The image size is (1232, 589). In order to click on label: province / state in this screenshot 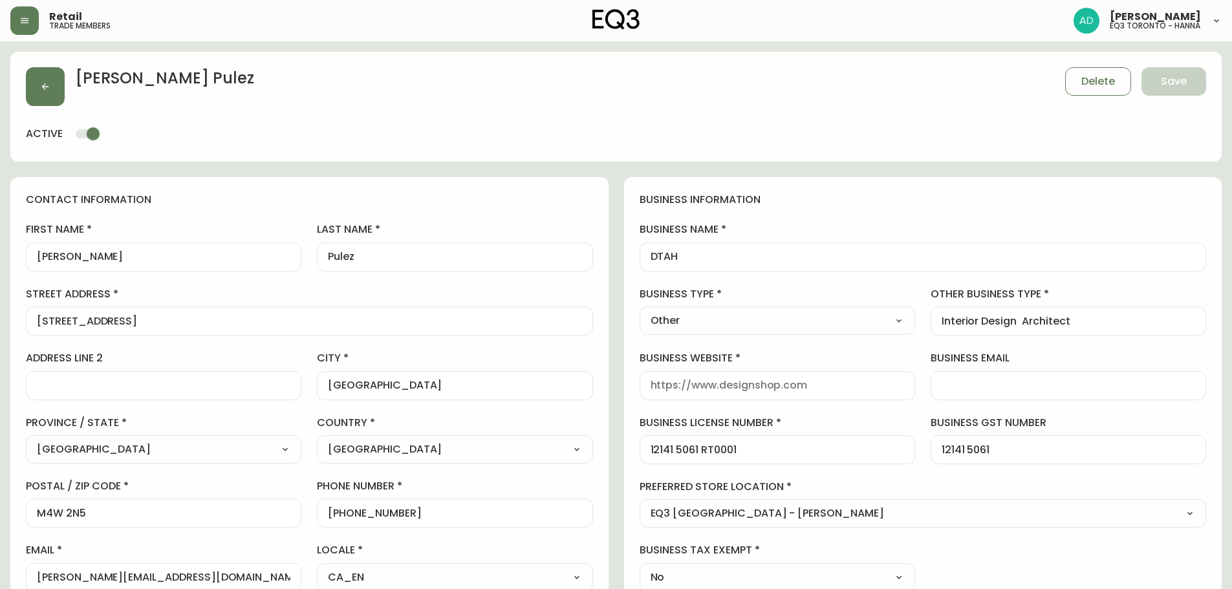, I will do `click(164, 423)`.